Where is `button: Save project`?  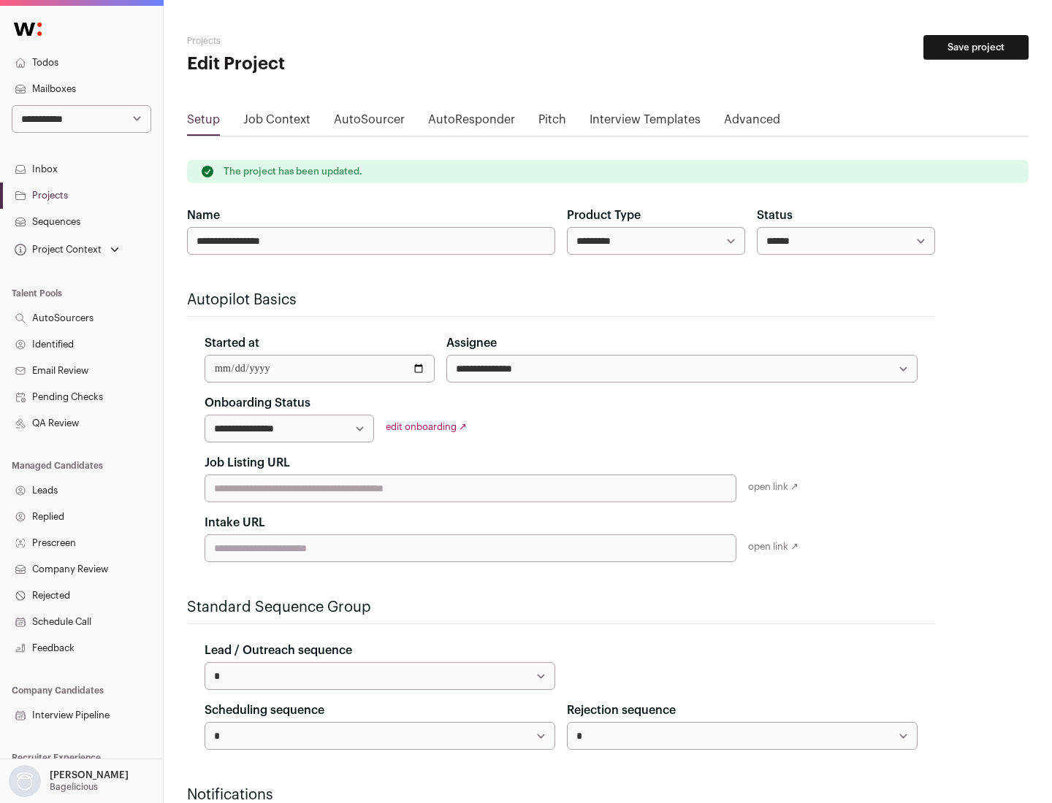
button: Save project is located at coordinates (976, 47).